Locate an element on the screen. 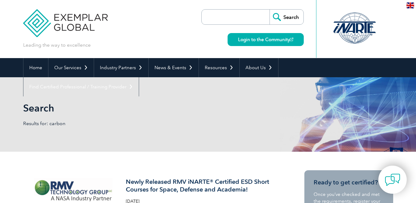  img: en is located at coordinates (410, 5).